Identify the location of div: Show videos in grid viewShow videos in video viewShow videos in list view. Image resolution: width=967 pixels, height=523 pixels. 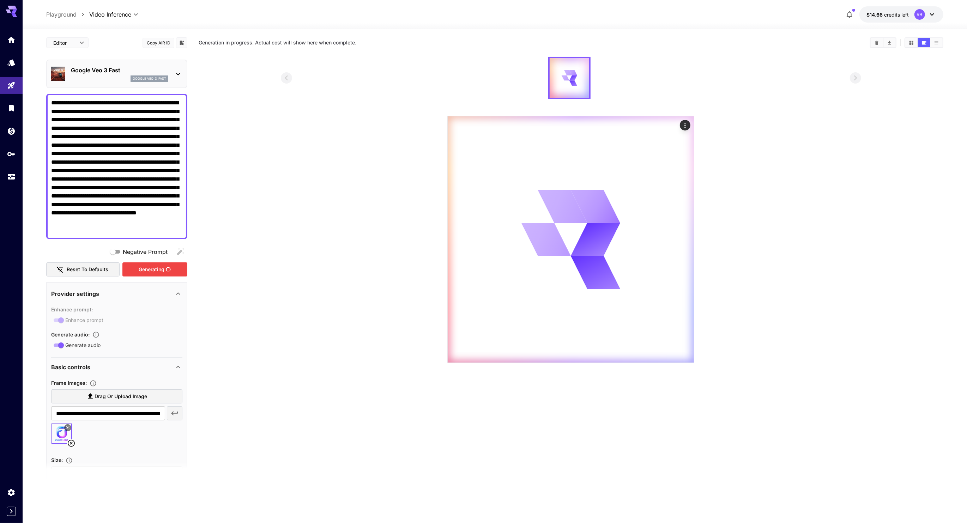
(924, 43).